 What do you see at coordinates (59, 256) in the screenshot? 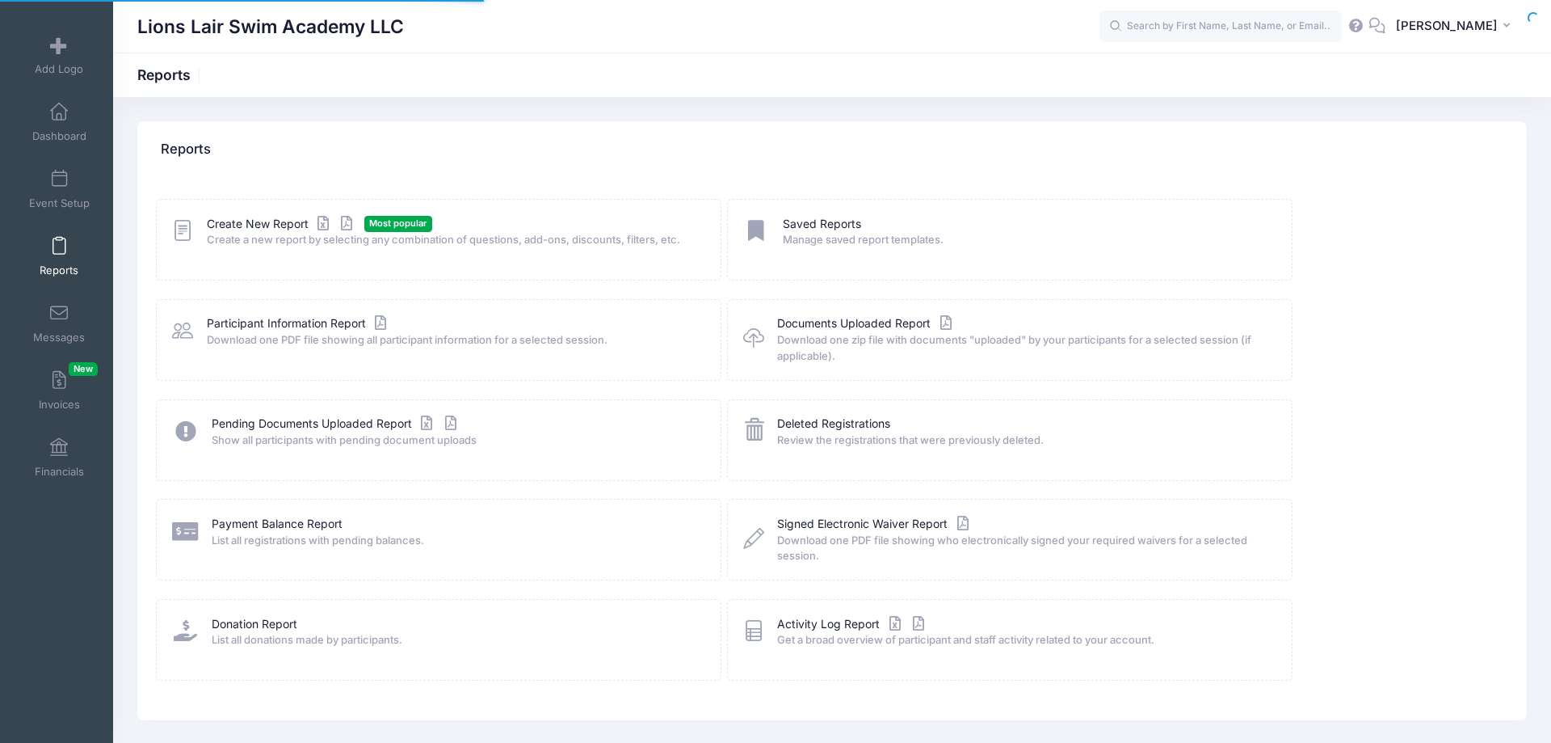
I see `a: Reports` at bounding box center [59, 256].